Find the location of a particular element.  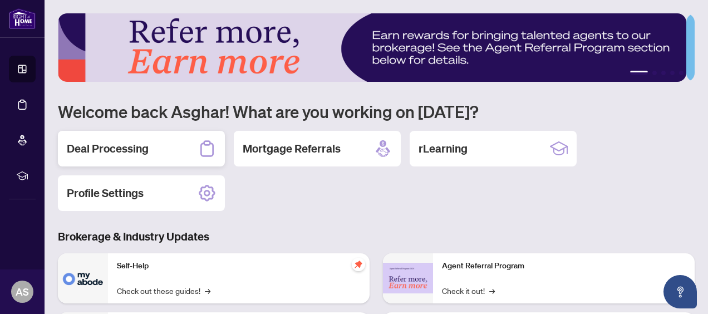

button: 2 is located at coordinates (655, 73).